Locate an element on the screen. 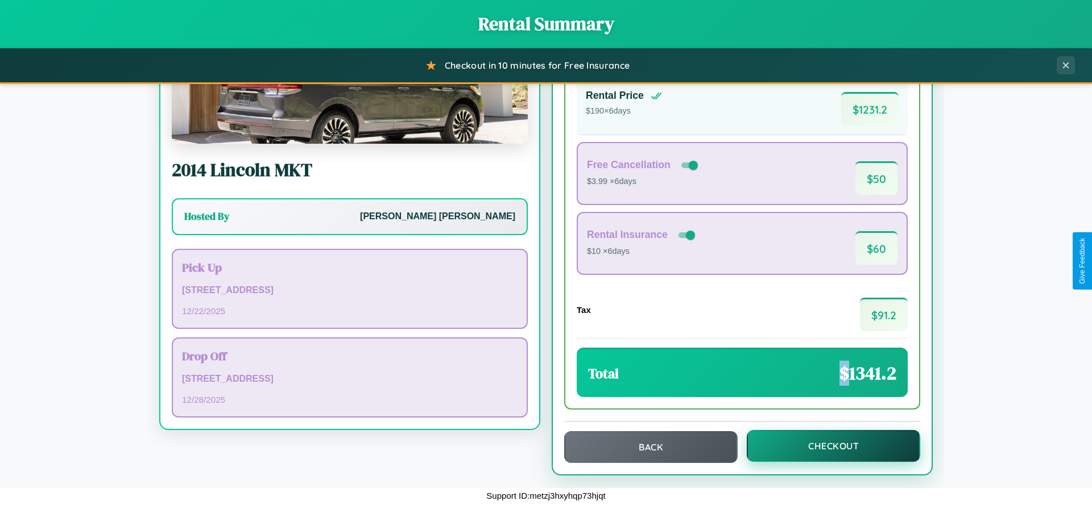 The height and width of the screenshot is (522, 1092). p: $ 190 × 6 days is located at coordinates (624, 111).